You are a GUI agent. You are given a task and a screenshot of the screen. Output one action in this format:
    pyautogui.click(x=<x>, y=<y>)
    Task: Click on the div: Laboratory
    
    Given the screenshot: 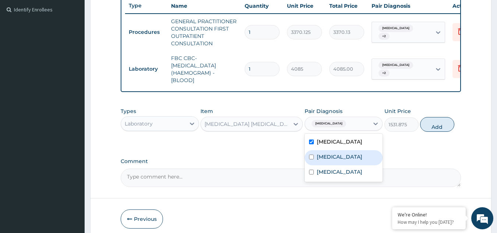 What is the action you would take?
    pyautogui.click(x=139, y=124)
    